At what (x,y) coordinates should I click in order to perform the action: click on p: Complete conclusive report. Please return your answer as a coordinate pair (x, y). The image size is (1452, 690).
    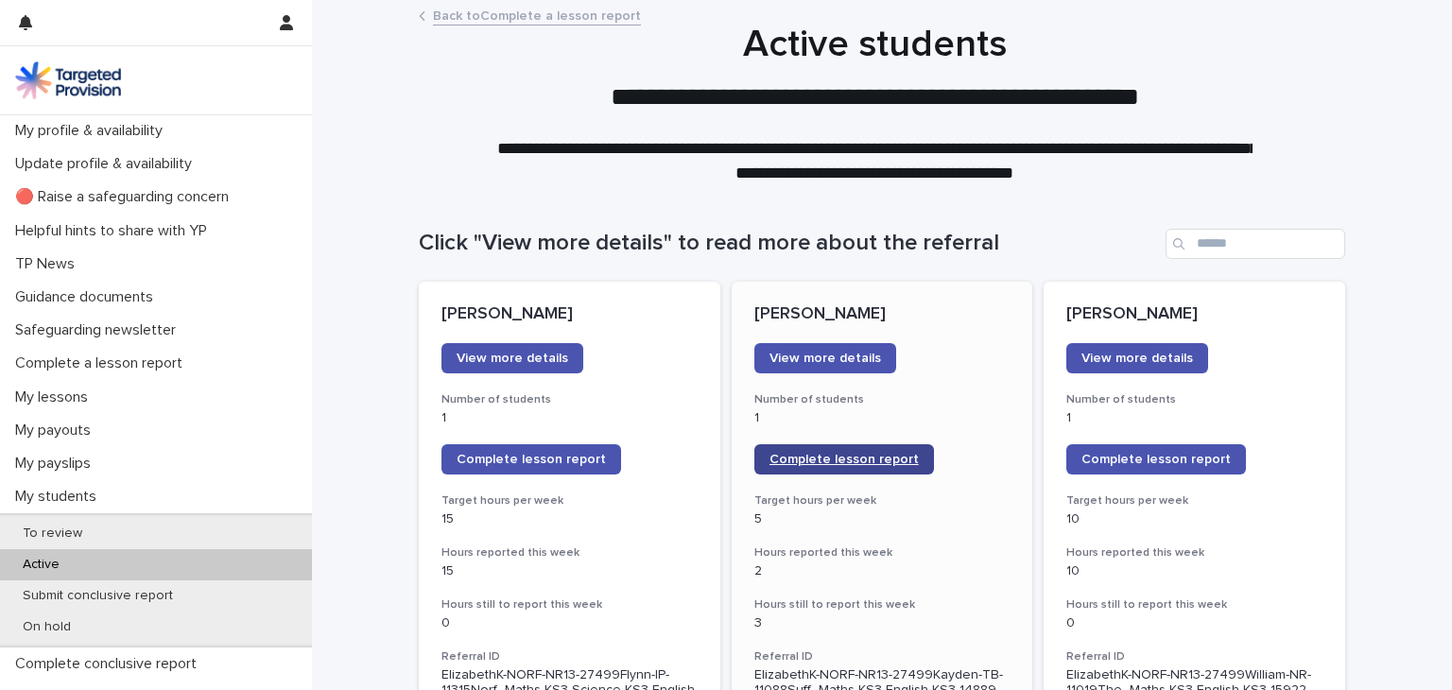
    Looking at the image, I should click on (110, 664).